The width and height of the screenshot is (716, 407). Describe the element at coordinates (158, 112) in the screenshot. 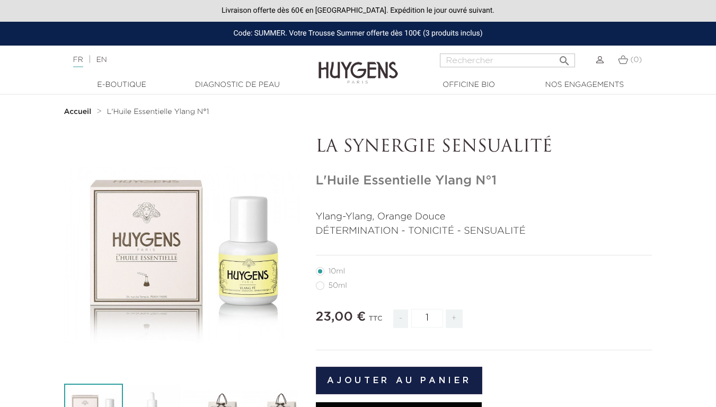

I see `span: L'Huile Essentielle Ylang N°1` at that location.